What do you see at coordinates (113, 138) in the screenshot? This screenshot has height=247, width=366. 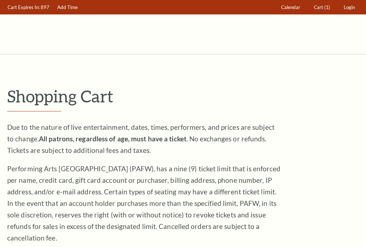 I see `strong: All patrons, regardless of age, must have a ticket` at bounding box center [113, 138].